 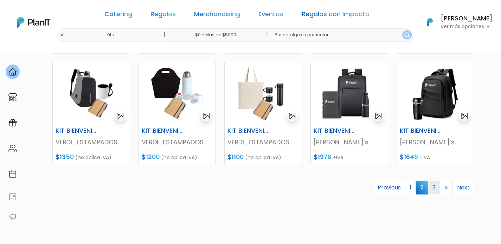 I want to click on h6: KIT BIENVENIDA 7, so click(x=78, y=130).